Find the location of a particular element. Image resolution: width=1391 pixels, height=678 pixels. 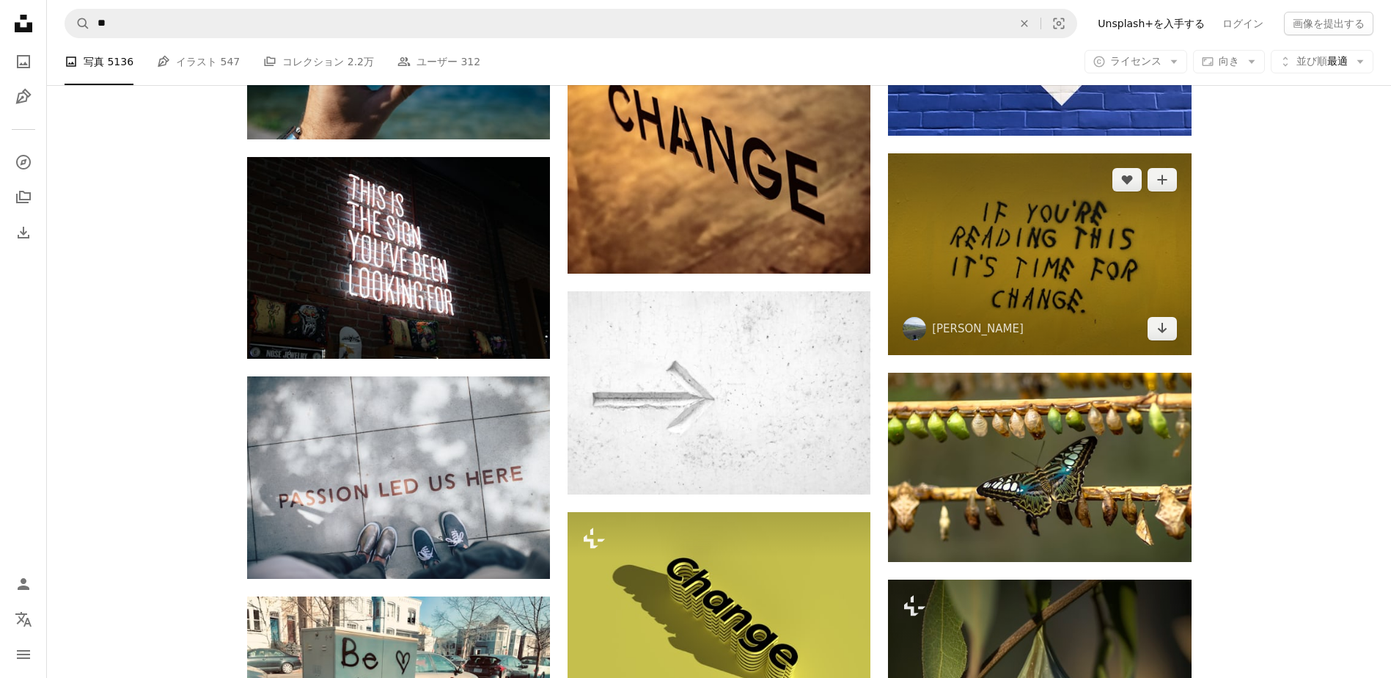

a: コレクション 2.2万 is located at coordinates (318, 62).